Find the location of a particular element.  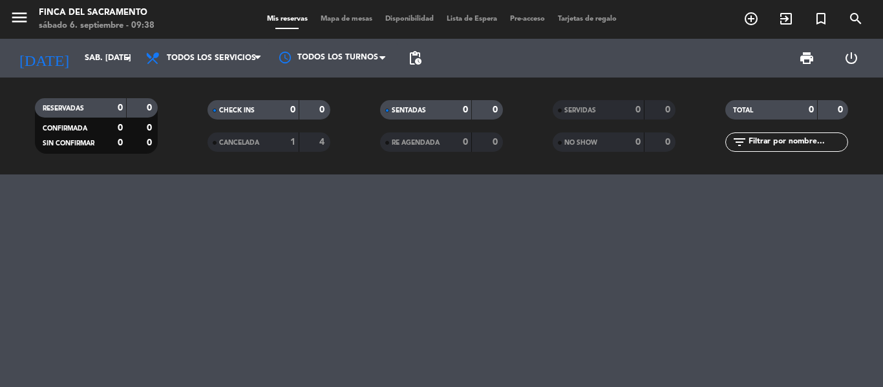

span: print is located at coordinates (807, 58).